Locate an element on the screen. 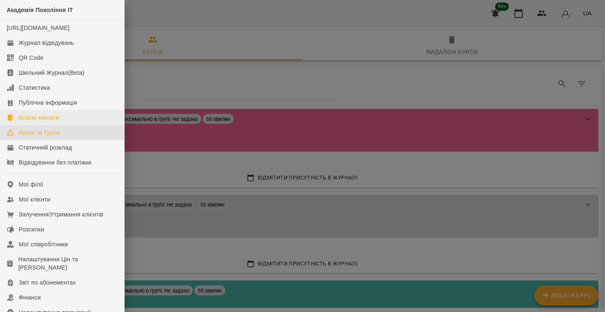 Image resolution: width=605 pixels, height=312 pixels. div: Мої співробітники is located at coordinates (43, 244).